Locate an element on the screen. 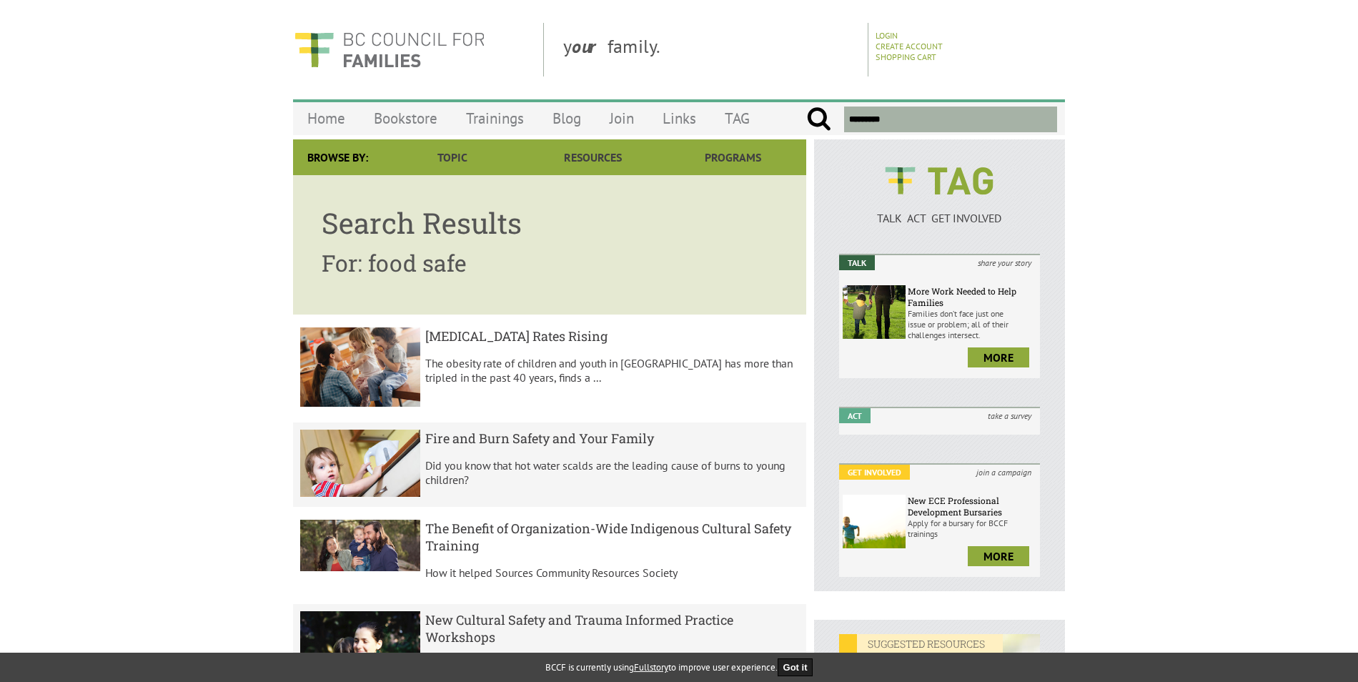 This screenshot has height=682, width=1358. h5: The Benefit of Organization-Wide Indigenous Cultural Safety Training is located at coordinates (612, 537).